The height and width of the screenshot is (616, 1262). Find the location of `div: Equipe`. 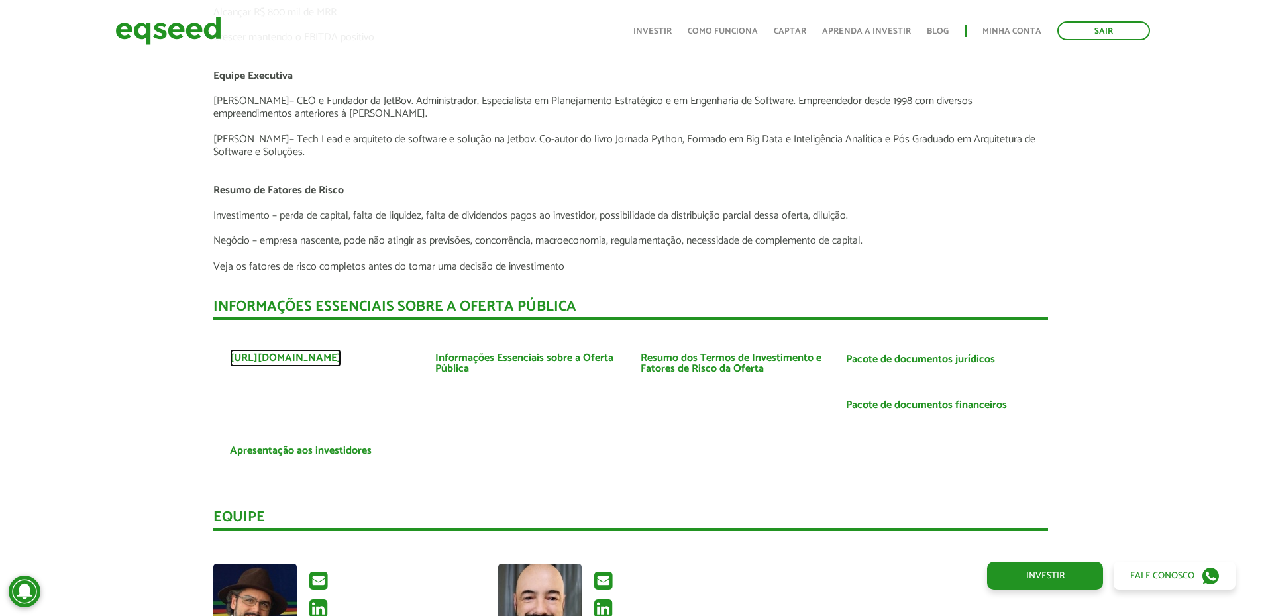

div: Equipe is located at coordinates (631, 520).